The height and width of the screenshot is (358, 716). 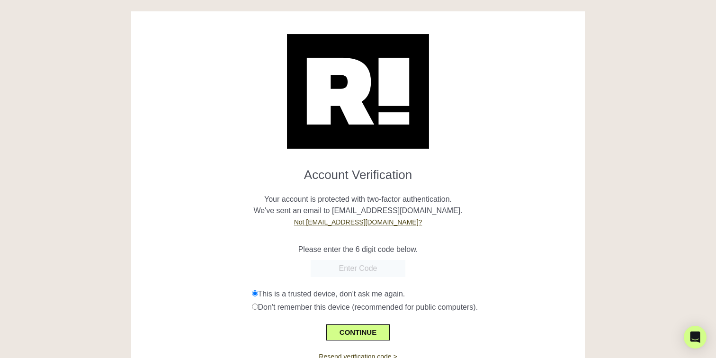 I want to click on input: Enter Code, so click(x=358, y=269).